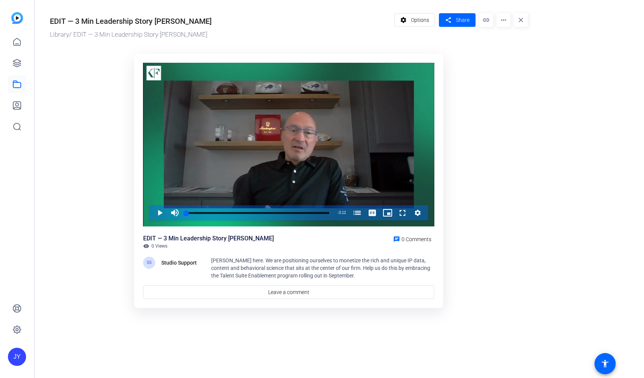 The image size is (644, 378). I want to click on button: Options, so click(415, 20).